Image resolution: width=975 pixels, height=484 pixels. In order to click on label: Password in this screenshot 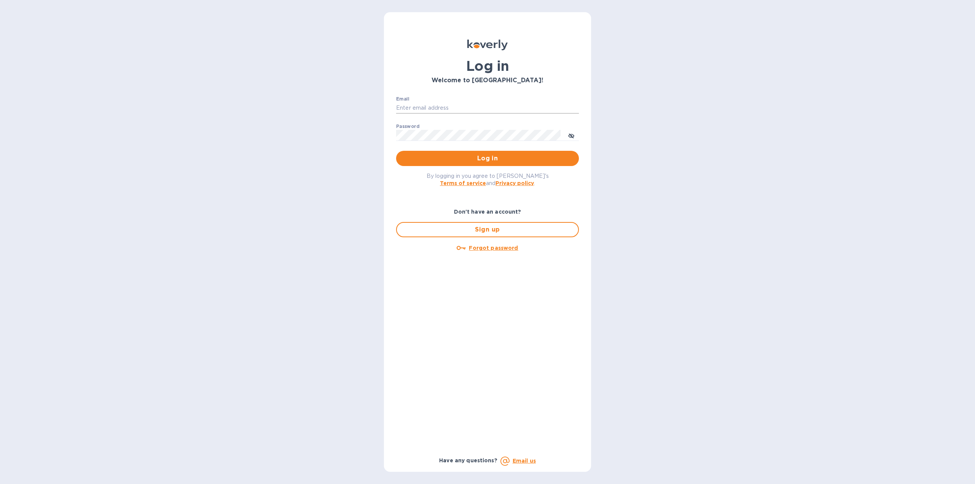, I will do `click(407, 126)`.